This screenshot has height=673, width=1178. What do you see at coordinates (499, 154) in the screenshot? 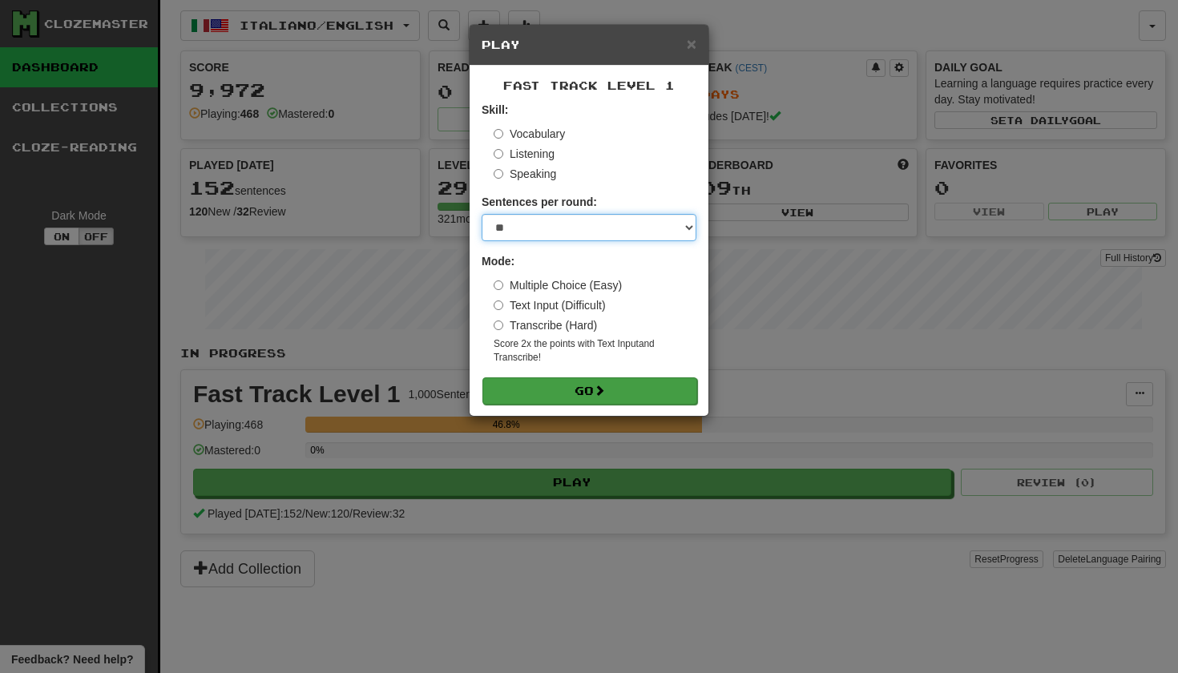
I see `input: Listening` at bounding box center [499, 154].